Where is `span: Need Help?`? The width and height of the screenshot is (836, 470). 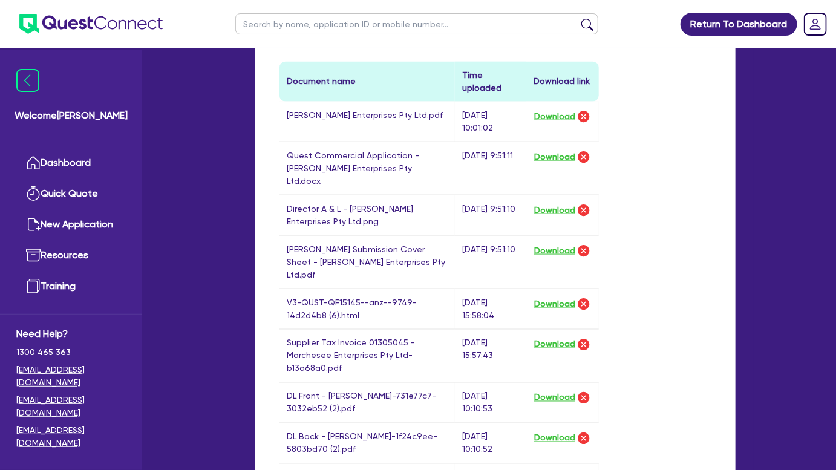
span: Need Help? is located at coordinates (71, 334).